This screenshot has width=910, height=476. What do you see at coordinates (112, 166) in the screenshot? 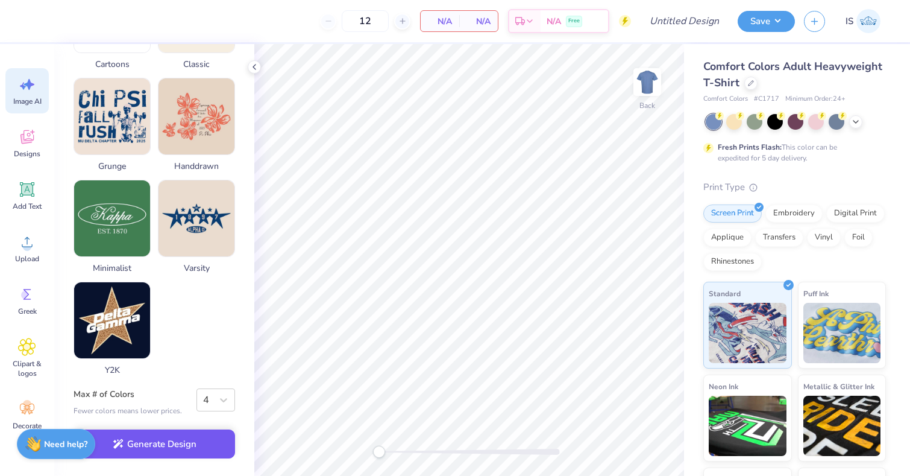
I see `span: Grunge` at bounding box center [112, 166].